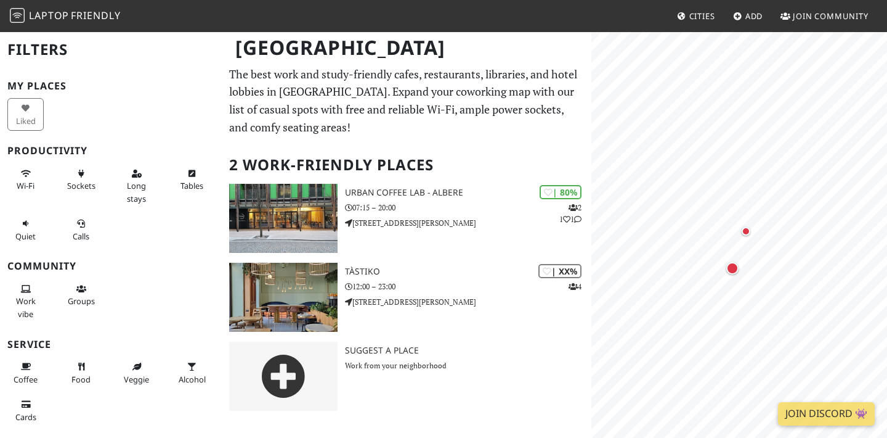 The image size is (887, 438). What do you see at coordinates (81, 301) in the screenshot?
I see `span: Group tables` at bounding box center [81, 301].